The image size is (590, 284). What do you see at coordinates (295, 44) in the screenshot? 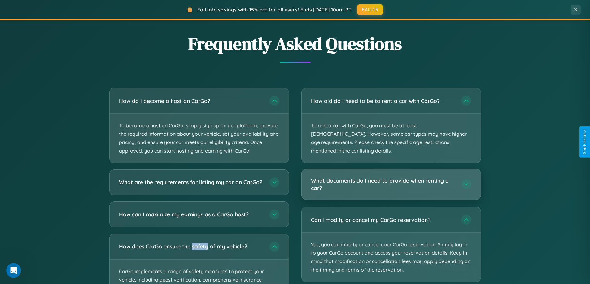
I see `h2: Frequently Asked Questions` at bounding box center [295, 44].